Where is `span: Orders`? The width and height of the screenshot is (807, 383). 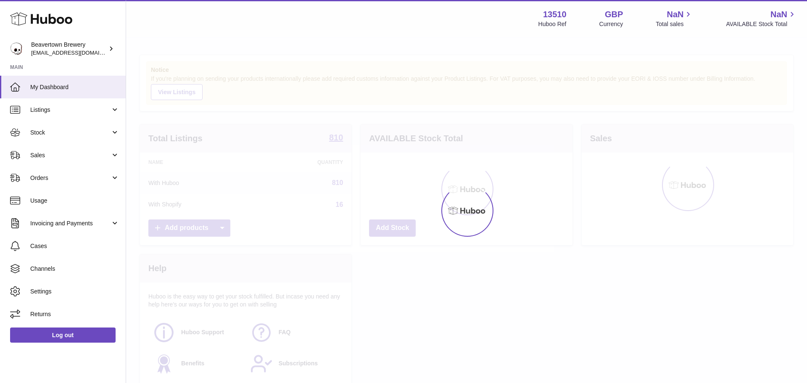 span: Orders is located at coordinates (70, 178).